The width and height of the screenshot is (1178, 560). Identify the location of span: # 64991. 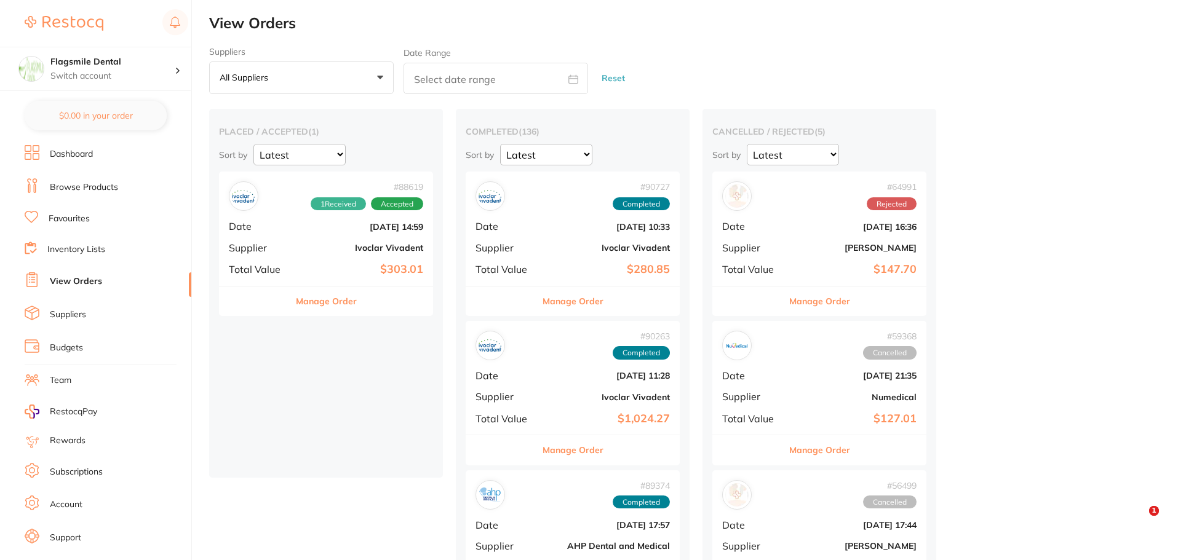
(891, 187).